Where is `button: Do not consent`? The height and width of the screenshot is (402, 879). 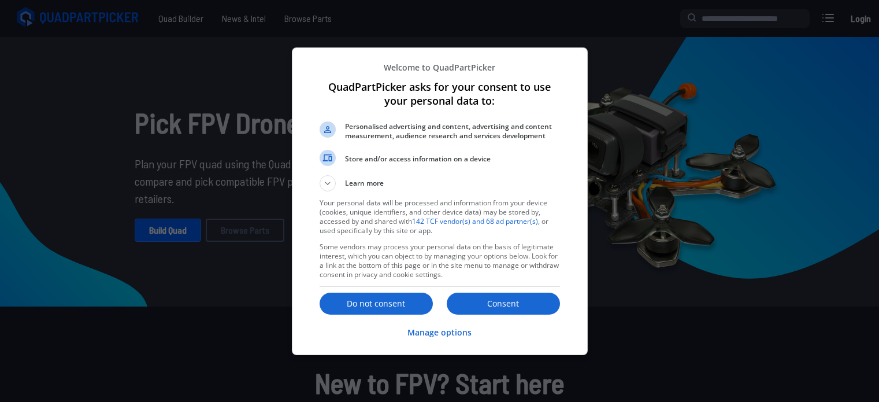 button: Do not consent is located at coordinates (376, 303).